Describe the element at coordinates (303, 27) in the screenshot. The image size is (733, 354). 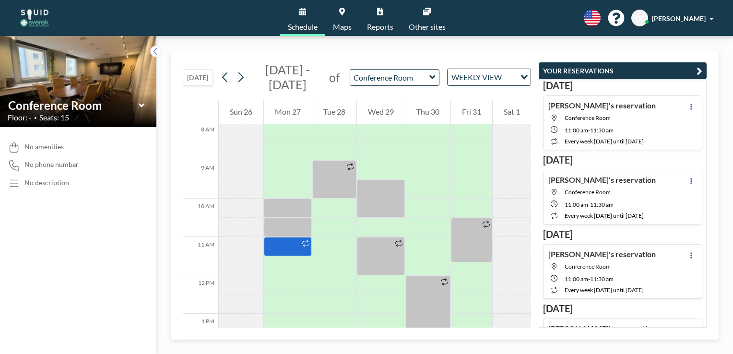
I see `span: Schedule` at that location.